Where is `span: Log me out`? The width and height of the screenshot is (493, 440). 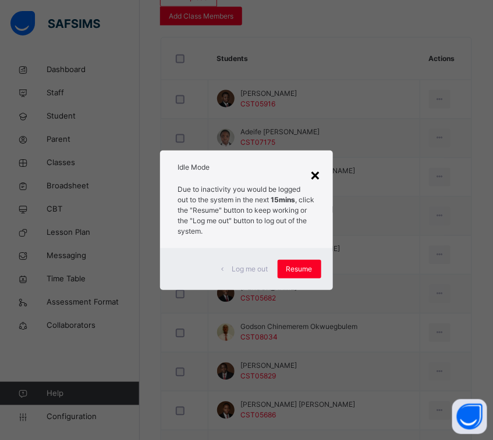
span: Log me out is located at coordinates (250, 269).